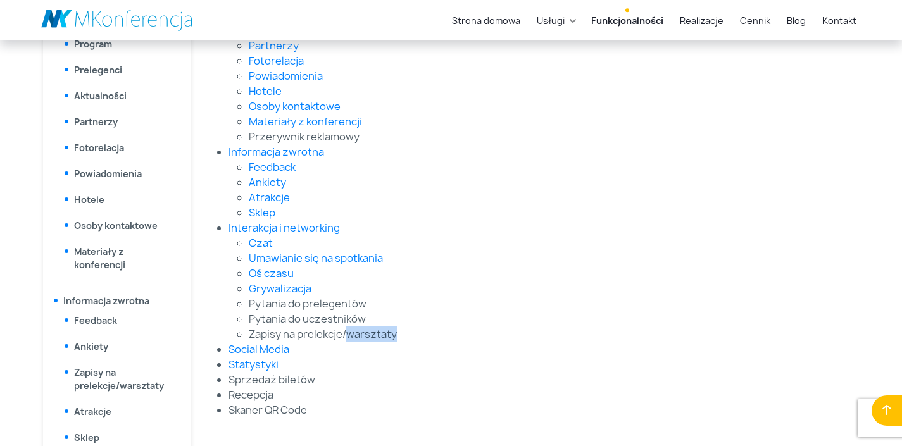 The image size is (902, 446). Describe the element at coordinates (755, 20) in the screenshot. I see `a: Cennik` at that location.